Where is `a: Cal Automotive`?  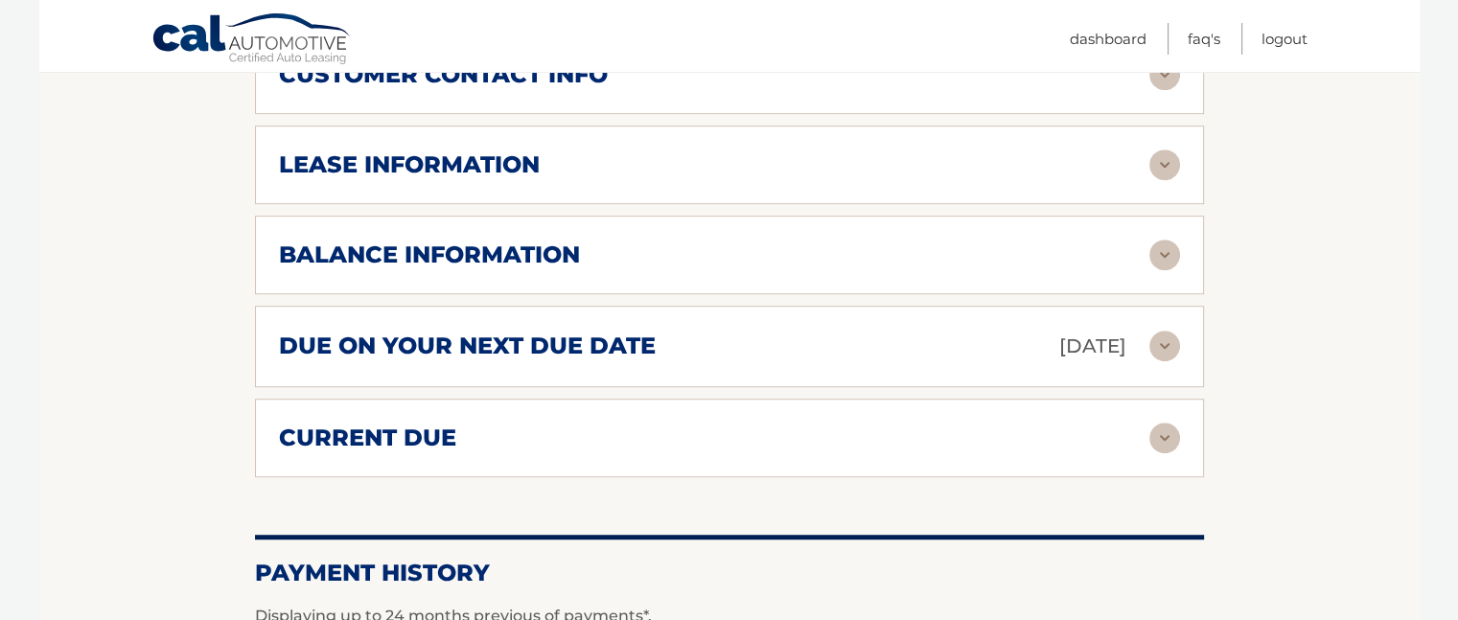 a: Cal Automotive is located at coordinates (252, 40).